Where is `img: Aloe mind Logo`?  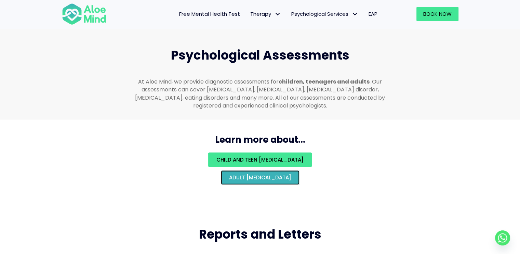 img: Aloe mind Logo is located at coordinates (84, 14).